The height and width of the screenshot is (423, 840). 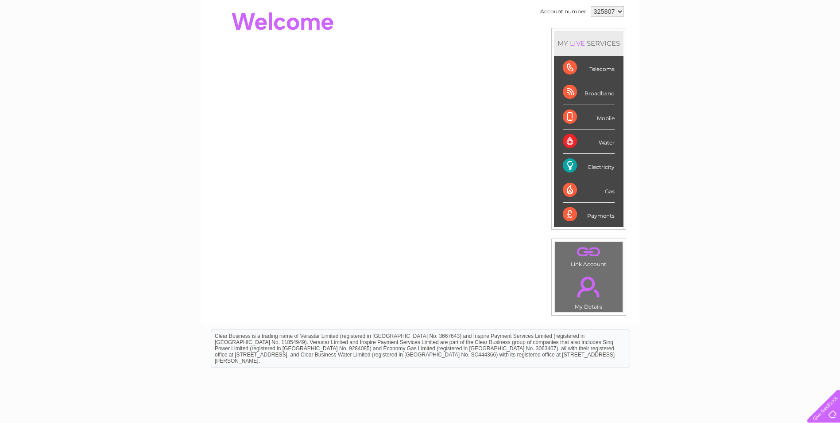 What do you see at coordinates (693, 41) in the screenshot?
I see `a: Water` at bounding box center [693, 41].